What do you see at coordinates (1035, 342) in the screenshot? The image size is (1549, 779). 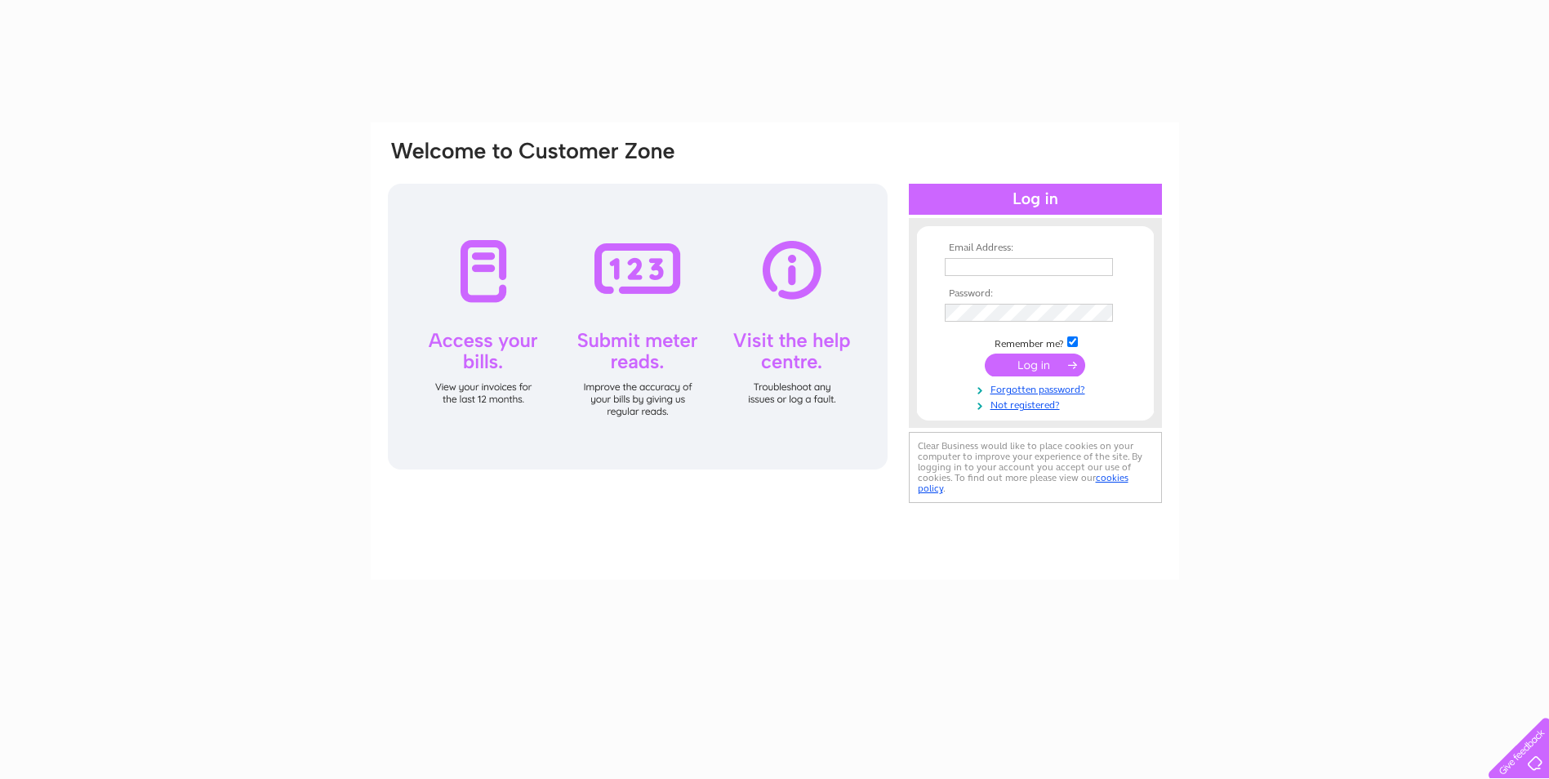 I see `td: Remember me?` at bounding box center [1035, 342].